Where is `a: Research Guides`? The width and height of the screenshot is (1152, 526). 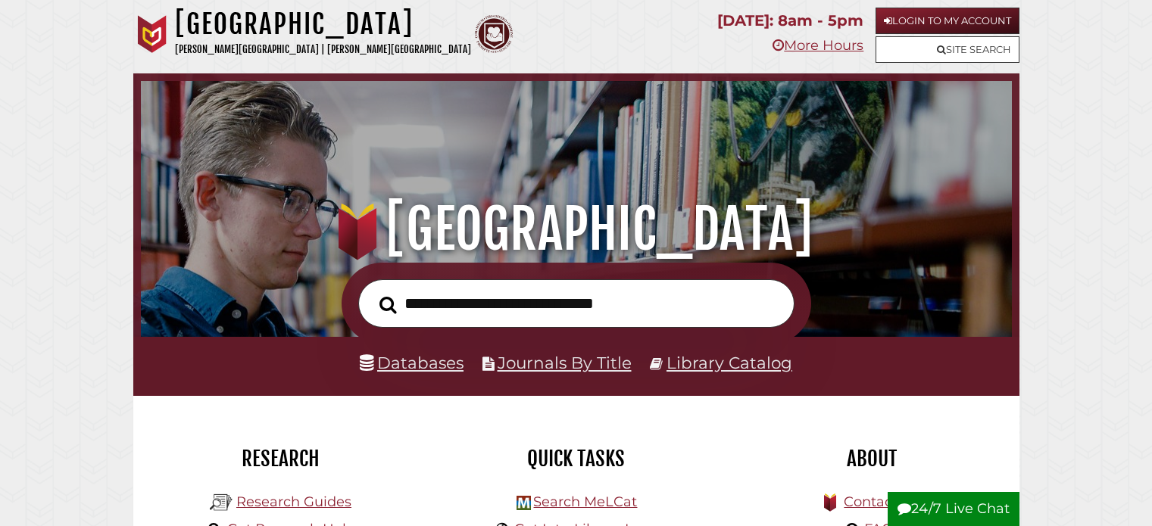
a: Research Guides is located at coordinates (294, 502).